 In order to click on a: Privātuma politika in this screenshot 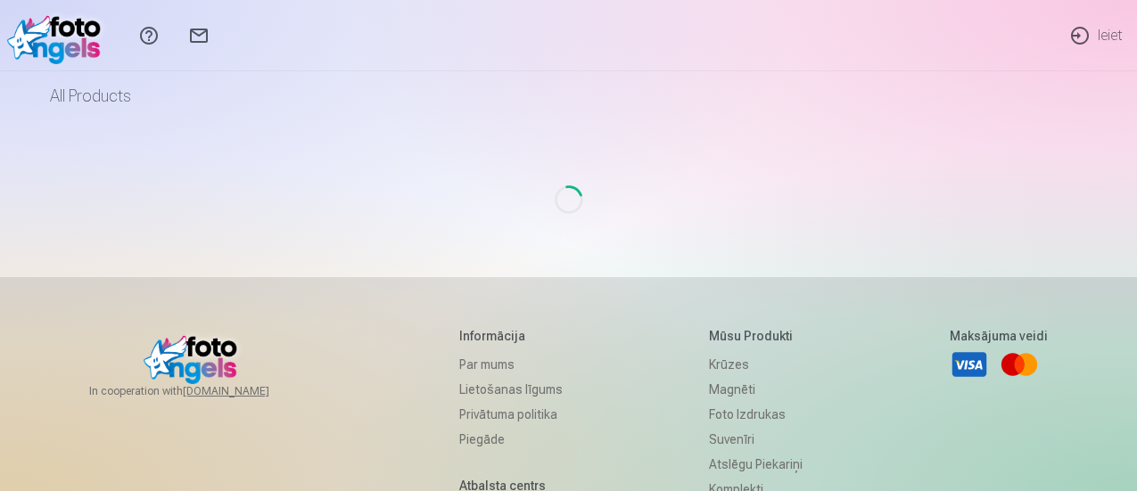, I will do `click(511, 415)`.